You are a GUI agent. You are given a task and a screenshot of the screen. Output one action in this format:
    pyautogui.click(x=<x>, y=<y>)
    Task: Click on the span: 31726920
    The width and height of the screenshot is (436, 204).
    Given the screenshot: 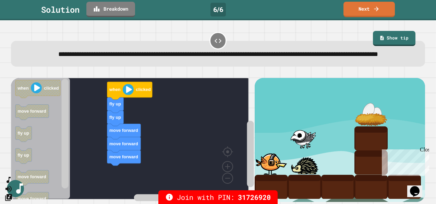 What is the action you would take?
    pyautogui.click(x=255, y=197)
    